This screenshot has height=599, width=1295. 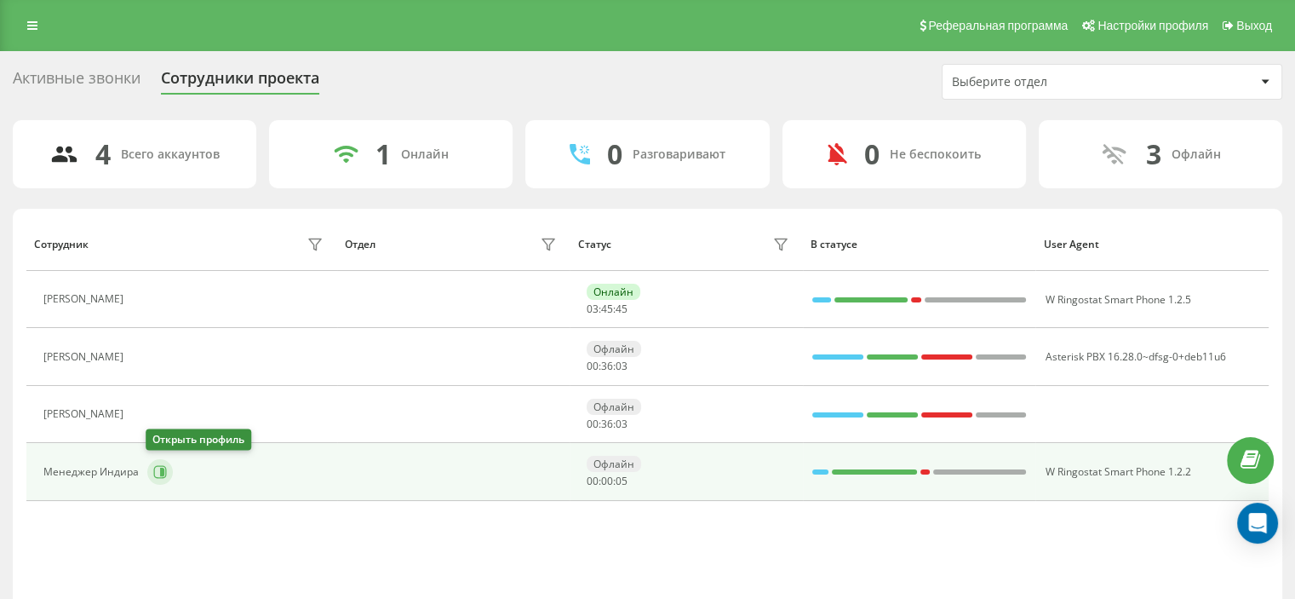 I want to click on div: User Agent, so click(x=1152, y=244).